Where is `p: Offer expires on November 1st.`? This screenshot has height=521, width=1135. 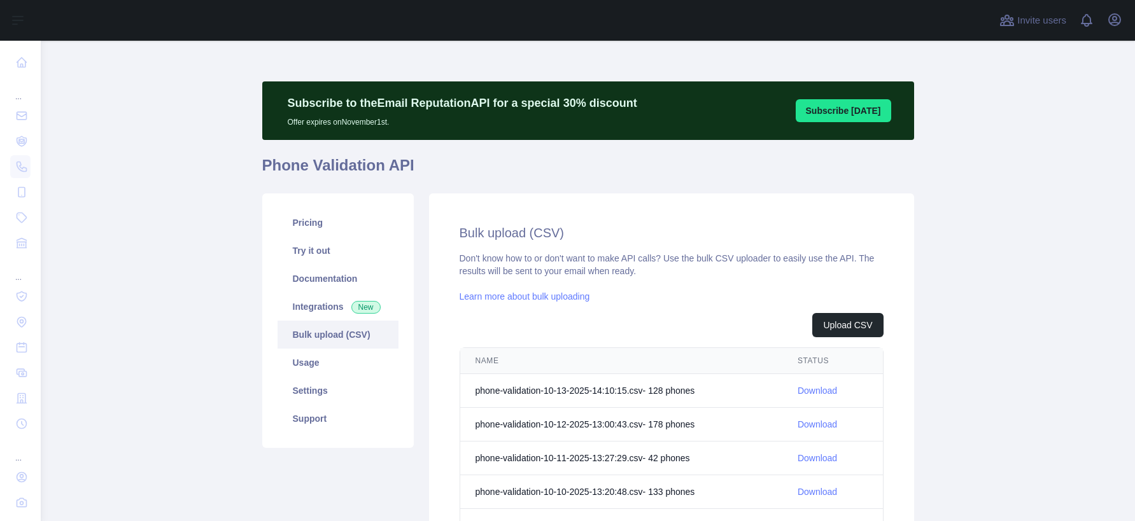 p: Offer expires on November 1st. is located at coordinates (462, 120).